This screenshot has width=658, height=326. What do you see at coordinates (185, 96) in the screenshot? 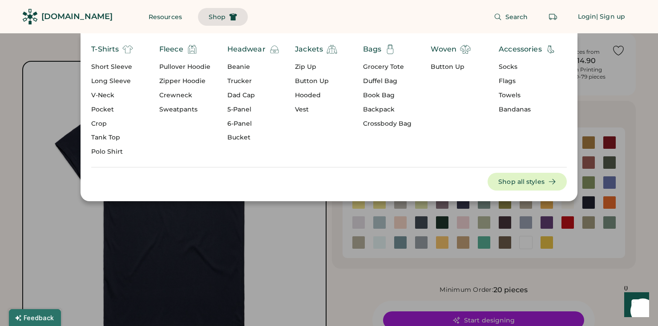
I see `div: Crewneck` at bounding box center [185, 96].